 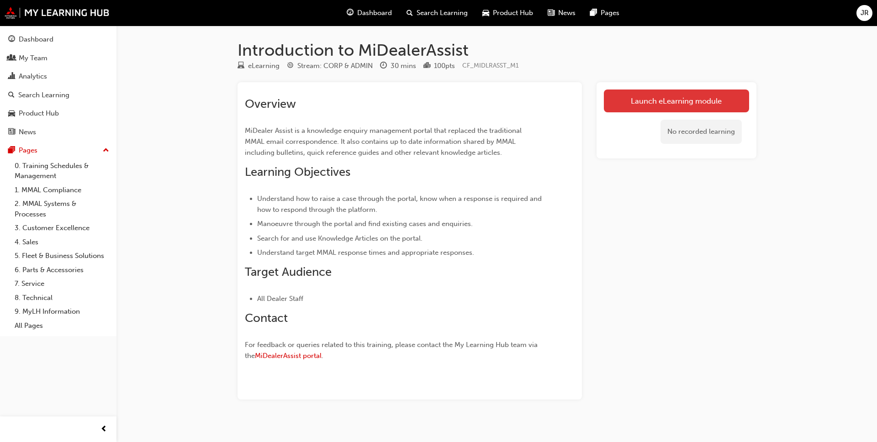 I want to click on a: All Pages, so click(x=62, y=326).